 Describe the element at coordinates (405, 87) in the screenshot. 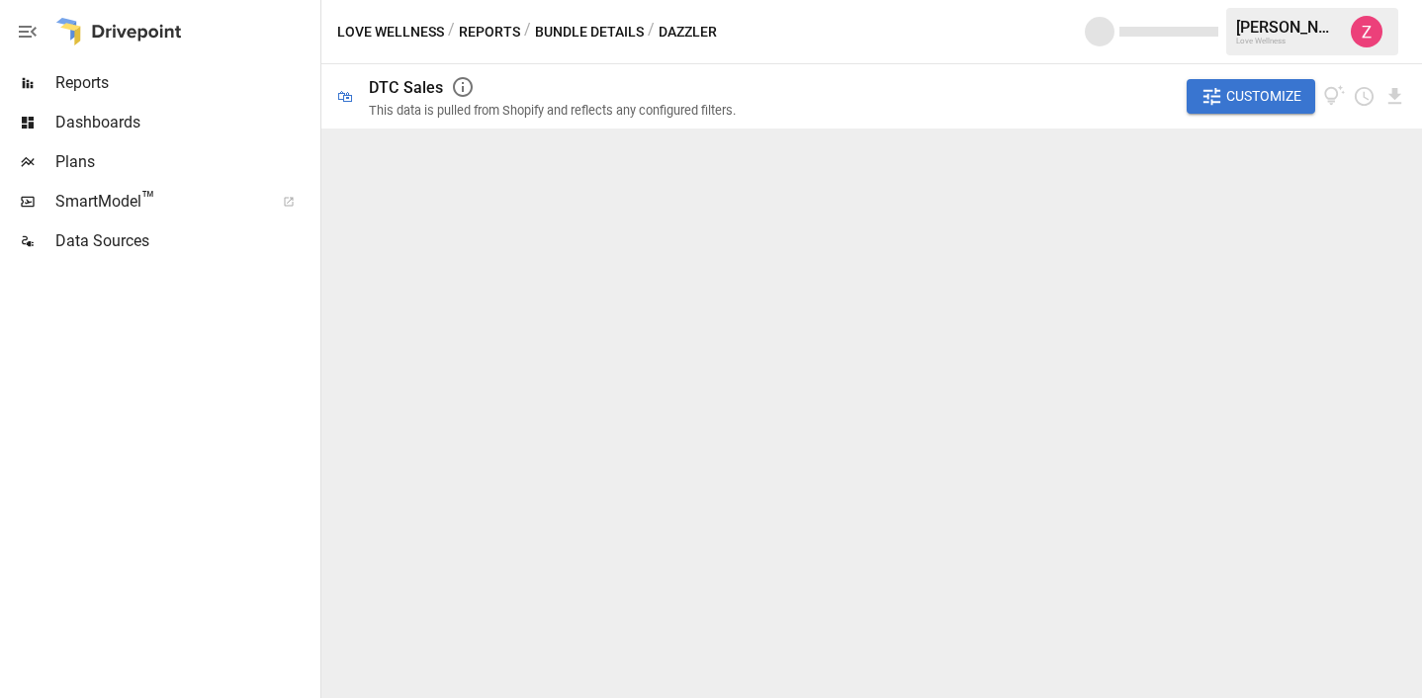

I see `div: DTC Sales` at that location.